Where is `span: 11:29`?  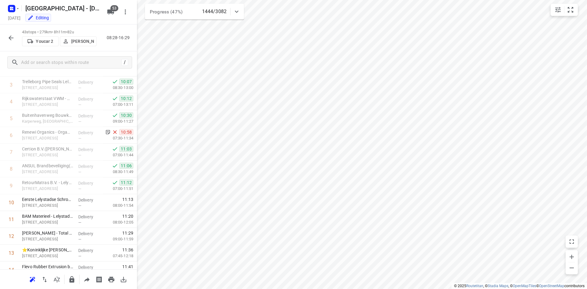
span: 11:29 is located at coordinates (128, 233).